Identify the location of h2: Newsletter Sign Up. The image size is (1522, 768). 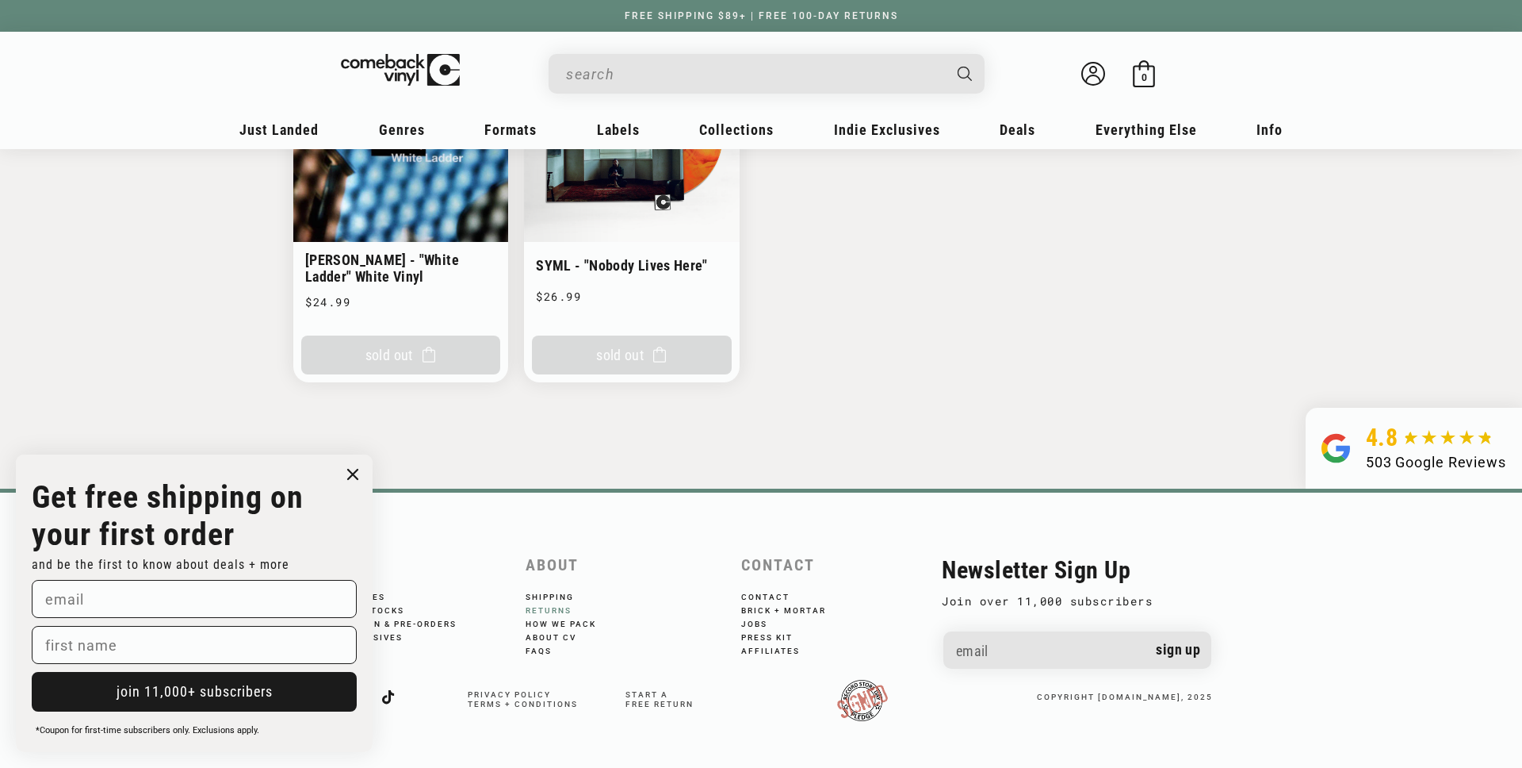
(1078, 569).